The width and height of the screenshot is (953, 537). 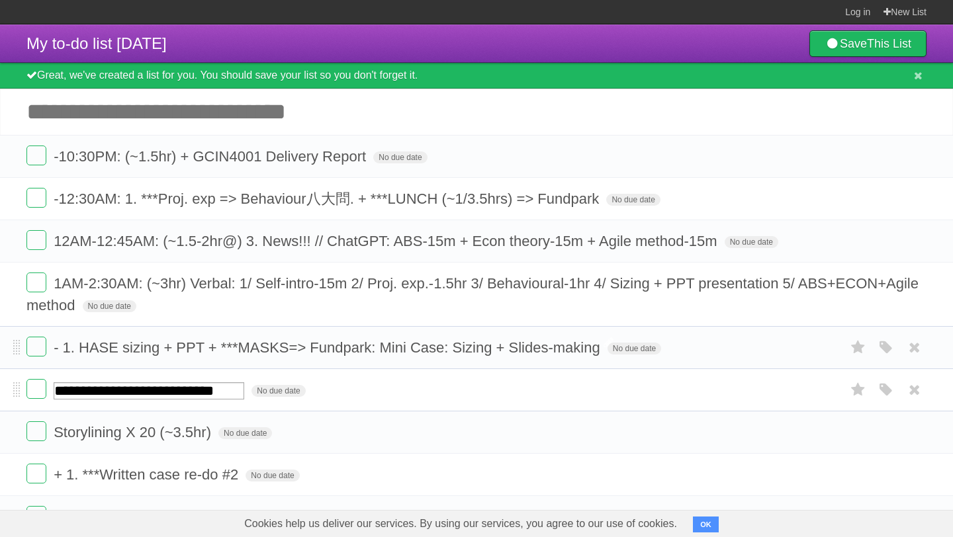 I want to click on span: 1AM-2:30AM: (~3hr) Verbal: 1/ Self-intro-15m 2/ Proj. exp.-1.5hr 3/ Behavioural-1hr 4/ Sizing + P..., so click(x=472, y=294).